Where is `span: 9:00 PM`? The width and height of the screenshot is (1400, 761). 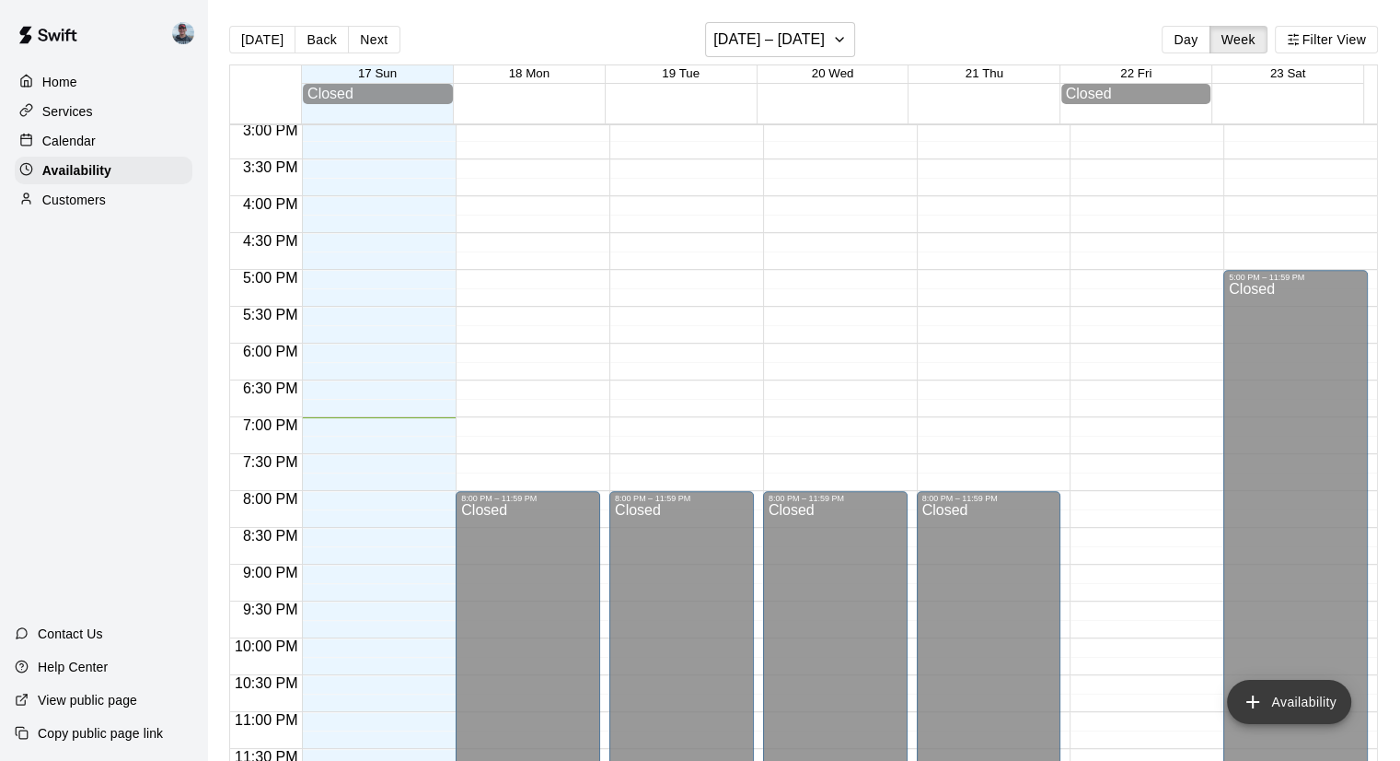
span: 9:00 PM is located at coordinates (271, 572).